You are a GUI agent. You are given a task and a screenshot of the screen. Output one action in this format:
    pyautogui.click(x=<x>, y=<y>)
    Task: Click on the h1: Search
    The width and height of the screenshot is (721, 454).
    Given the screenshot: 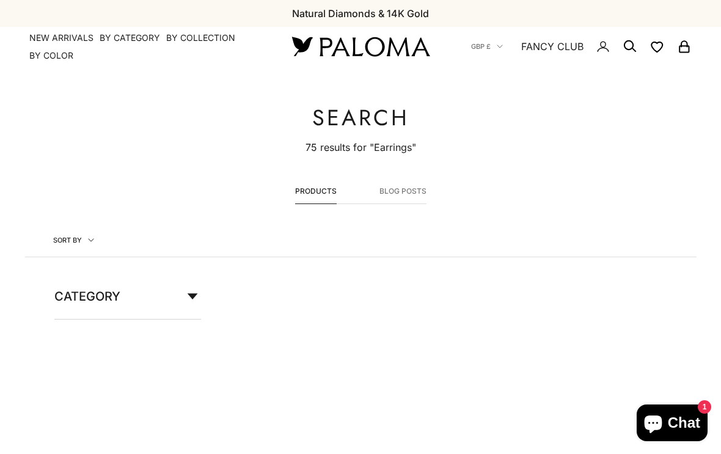 What is the action you would take?
    pyautogui.click(x=361, y=117)
    